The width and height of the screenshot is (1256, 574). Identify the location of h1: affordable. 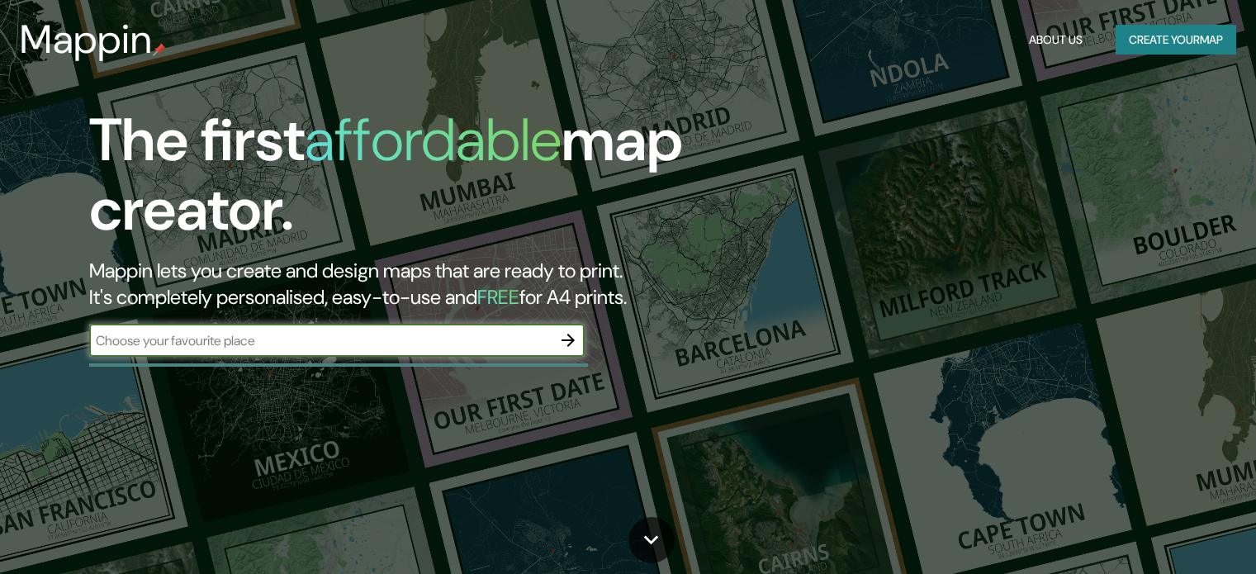
(433, 140).